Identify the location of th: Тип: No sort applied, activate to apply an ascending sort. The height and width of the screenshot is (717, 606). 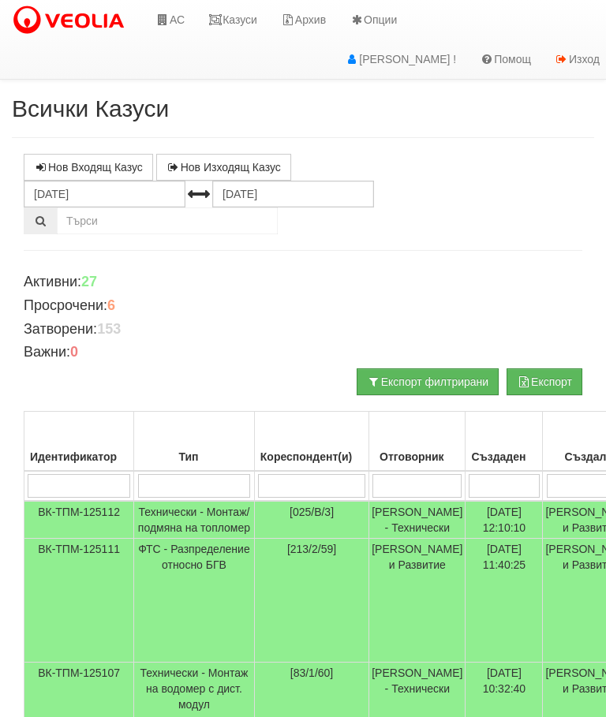
(194, 442).